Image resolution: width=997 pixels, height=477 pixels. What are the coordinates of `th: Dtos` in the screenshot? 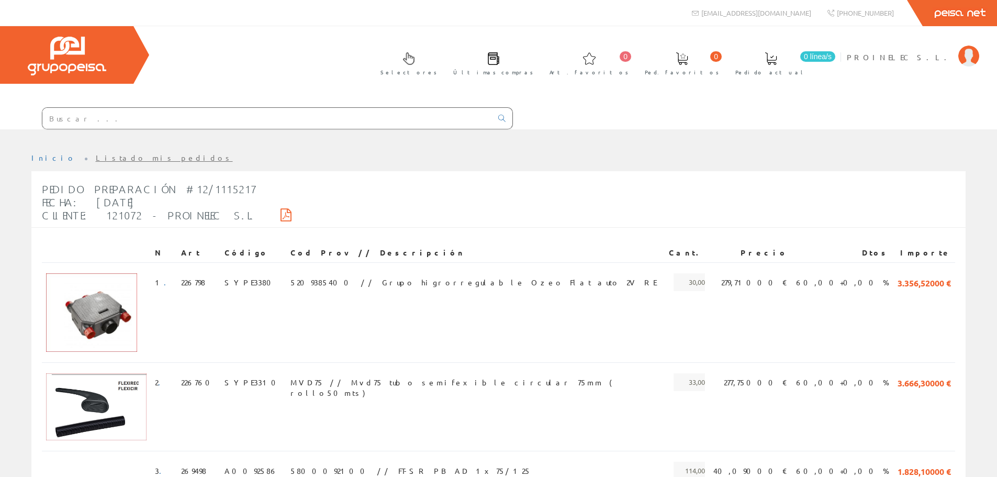 It's located at (843, 253).